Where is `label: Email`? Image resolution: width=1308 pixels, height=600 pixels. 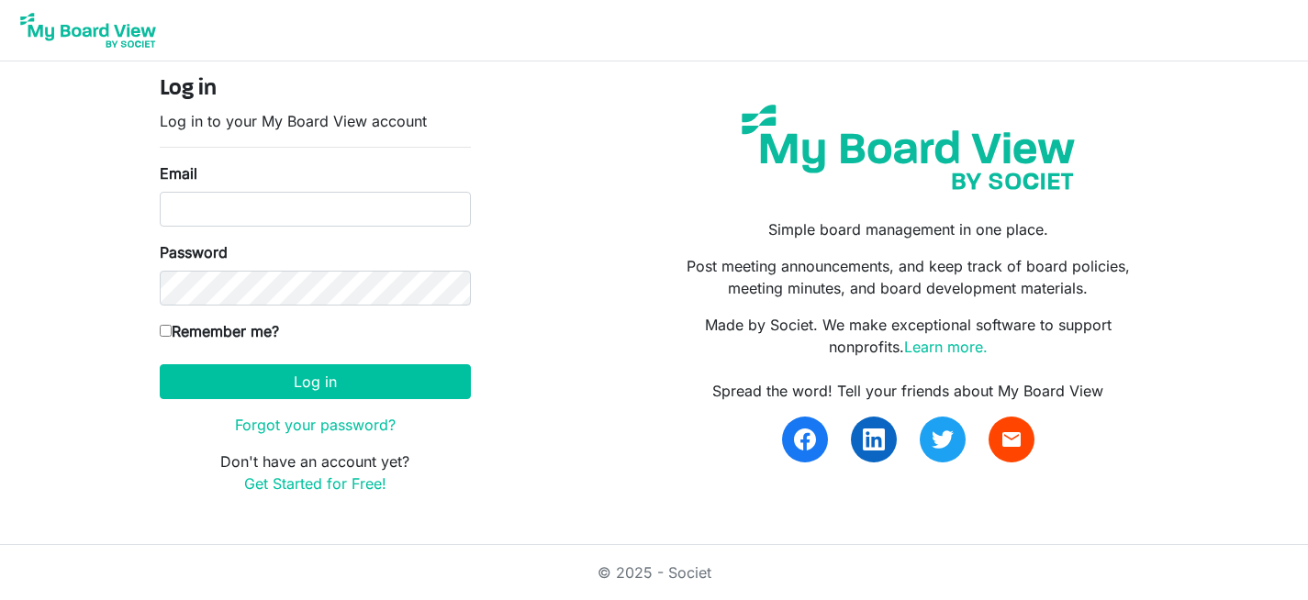 label: Email is located at coordinates (178, 174).